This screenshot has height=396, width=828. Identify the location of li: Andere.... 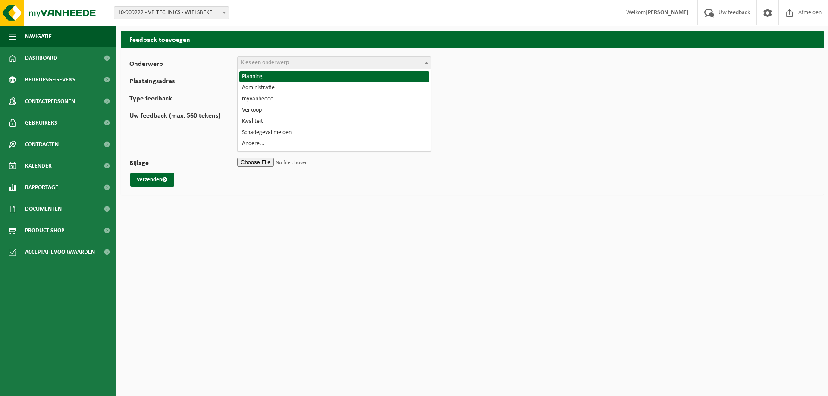
(334, 144).